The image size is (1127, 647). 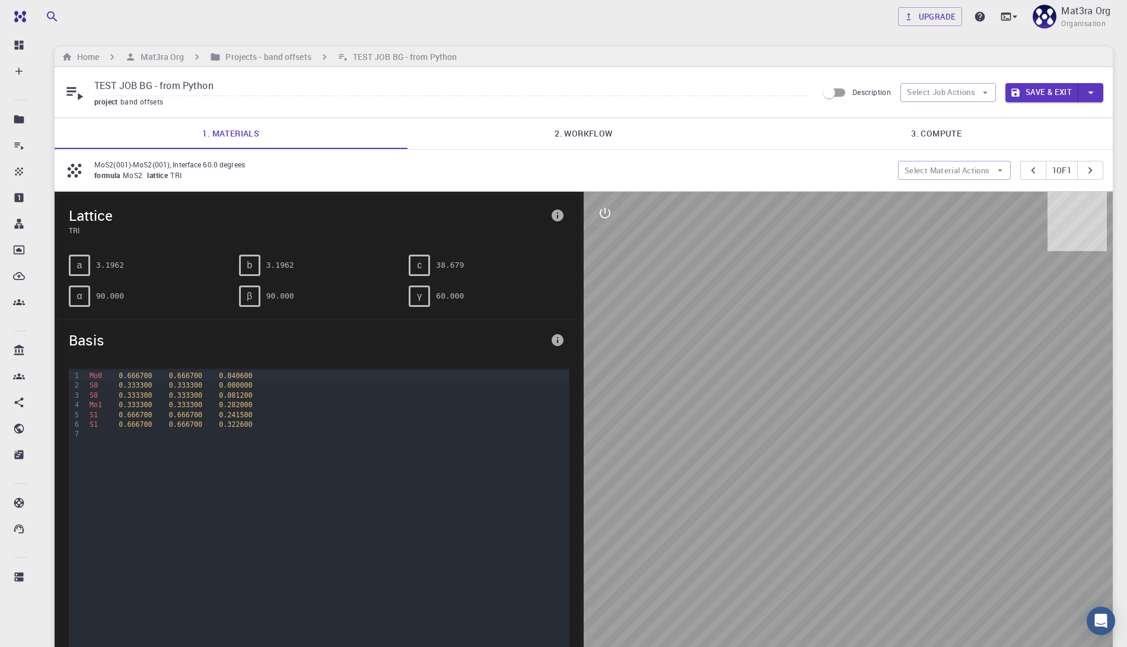 What do you see at coordinates (75, 395) in the screenshot?
I see `div: 3` at bounding box center [75, 395].